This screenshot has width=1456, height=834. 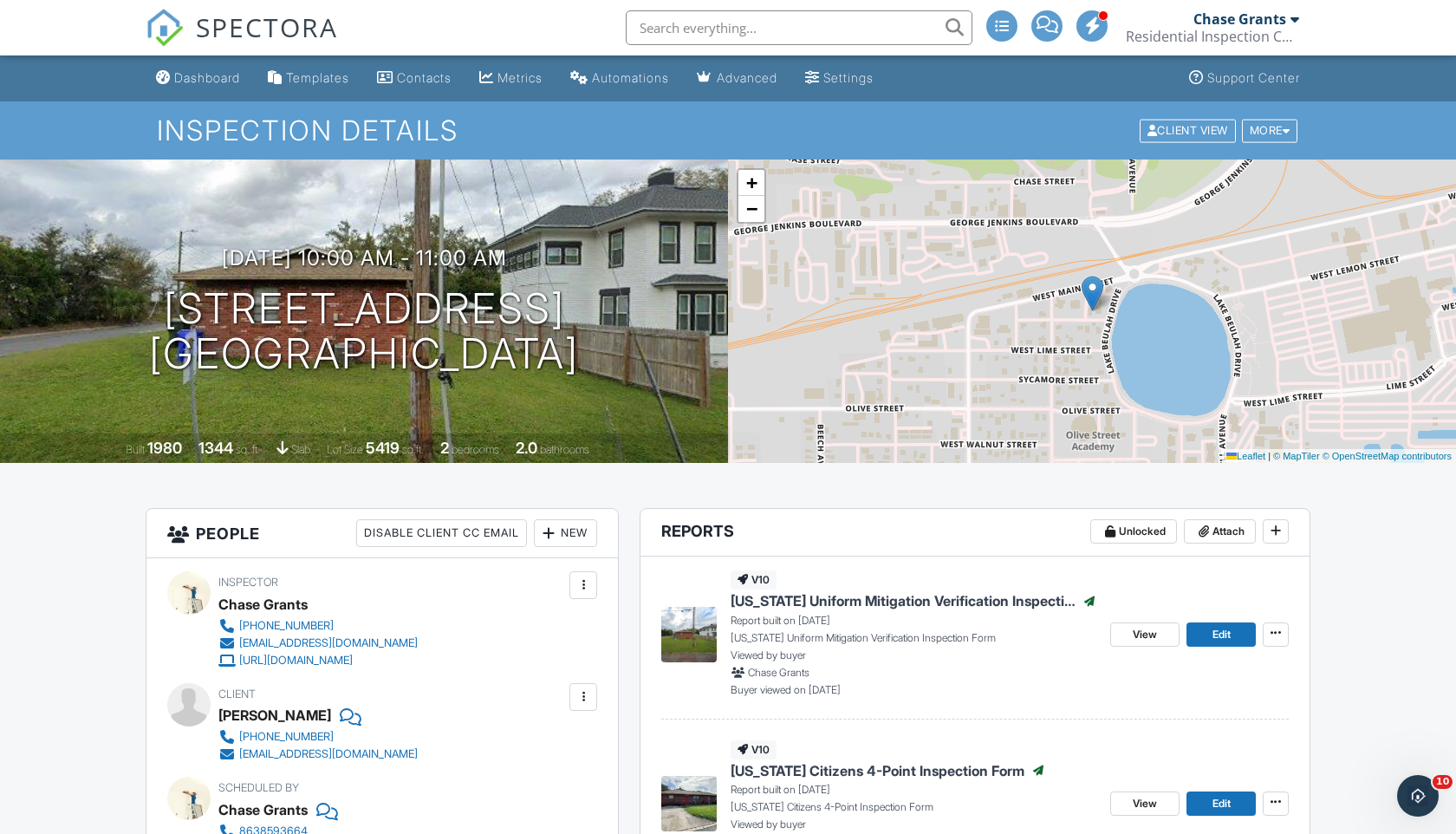 I want to click on div: Contacts, so click(x=424, y=77).